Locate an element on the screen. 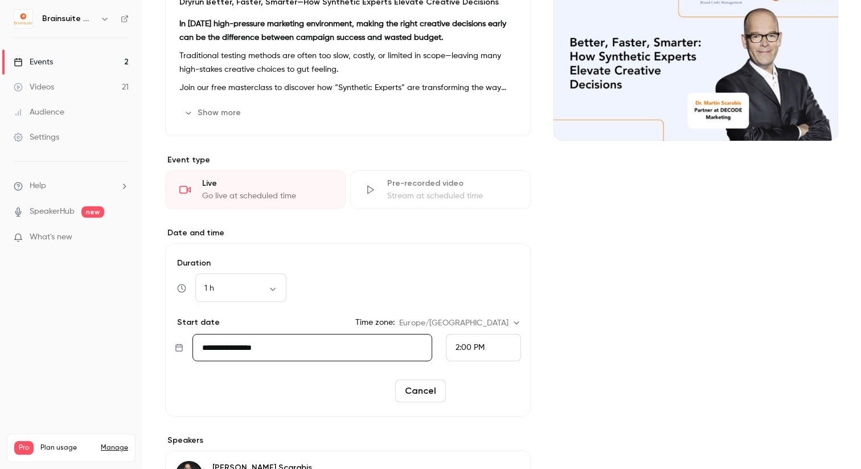 The height and width of the screenshot is (469, 861). li: help-dropdown-opener is located at coordinates (71, 186).